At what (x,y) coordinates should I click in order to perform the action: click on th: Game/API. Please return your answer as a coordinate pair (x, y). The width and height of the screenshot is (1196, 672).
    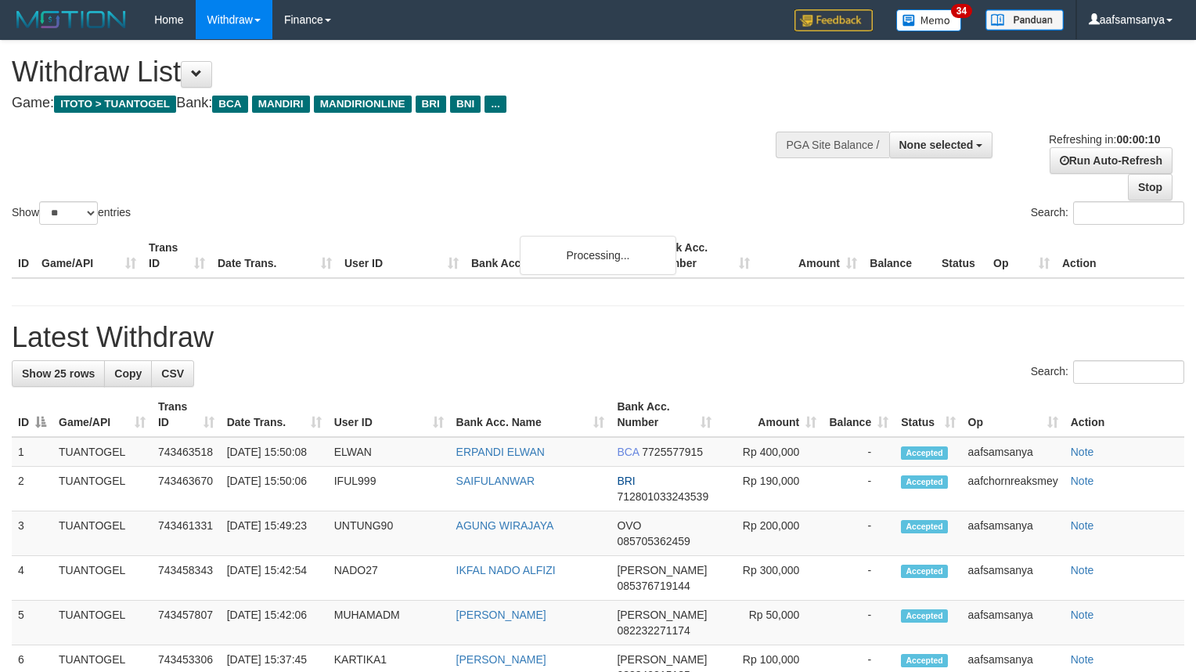
    Looking at the image, I should click on (88, 255).